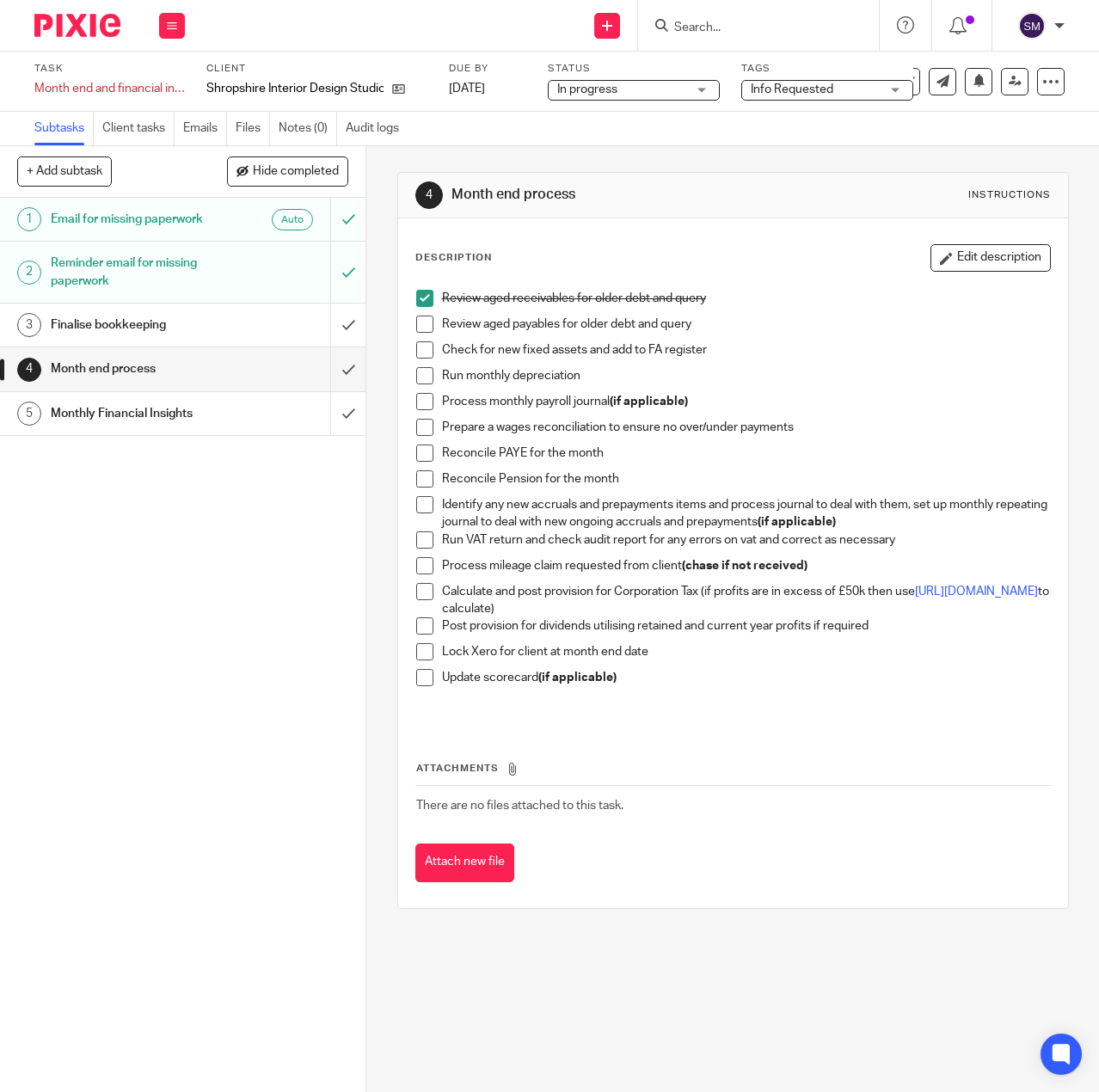 The height and width of the screenshot is (1092, 1099). I want to click on div: Month end and financial insights, so click(109, 89).